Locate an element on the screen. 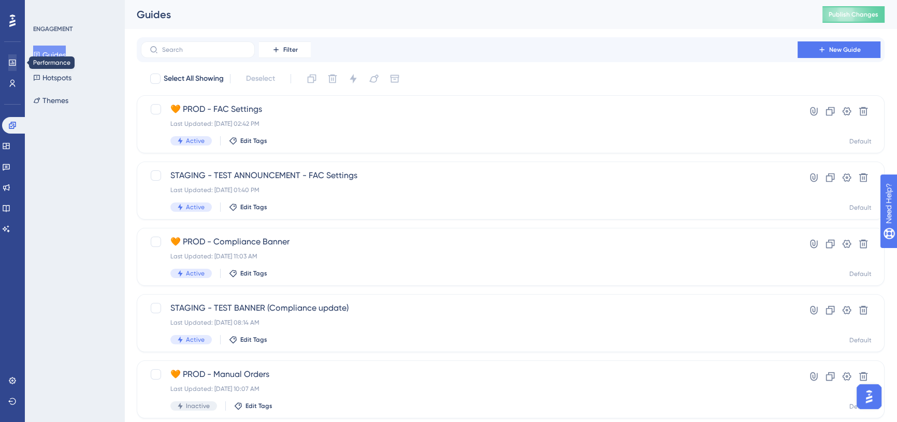 The height and width of the screenshot is (422, 897). span: STAGING - TEST ANNOUNCEMENT - FAC Settings is located at coordinates (469, 176).